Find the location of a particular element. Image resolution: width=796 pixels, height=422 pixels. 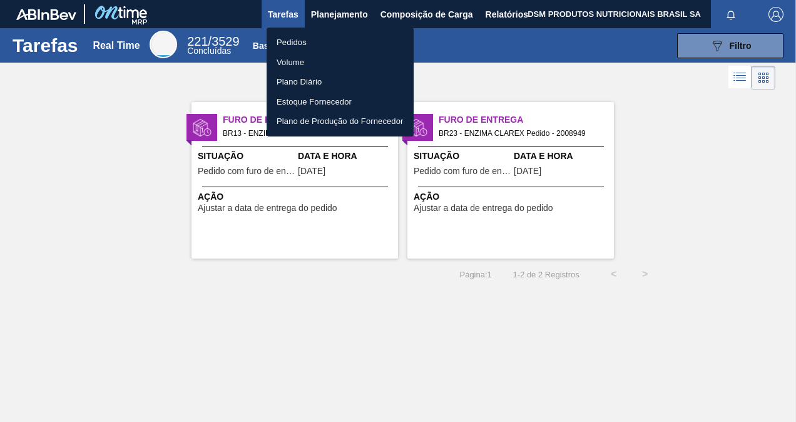

a: Plano Diário is located at coordinates (340, 82).